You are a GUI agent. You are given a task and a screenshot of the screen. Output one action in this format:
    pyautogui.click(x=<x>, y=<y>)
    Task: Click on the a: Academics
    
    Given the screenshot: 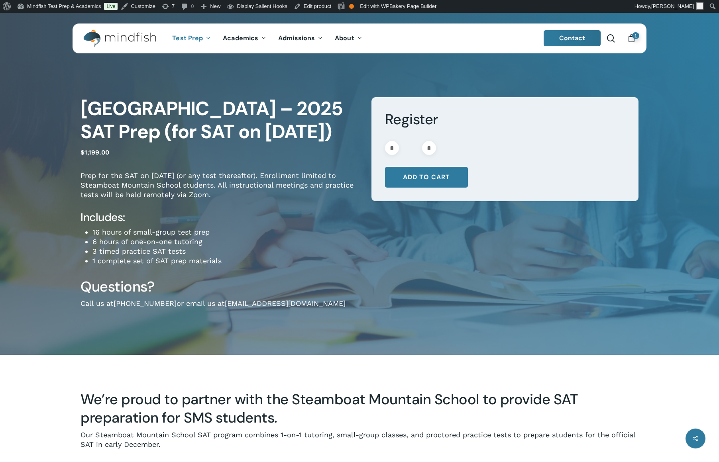 What is the action you would take?
    pyautogui.click(x=244, y=38)
    